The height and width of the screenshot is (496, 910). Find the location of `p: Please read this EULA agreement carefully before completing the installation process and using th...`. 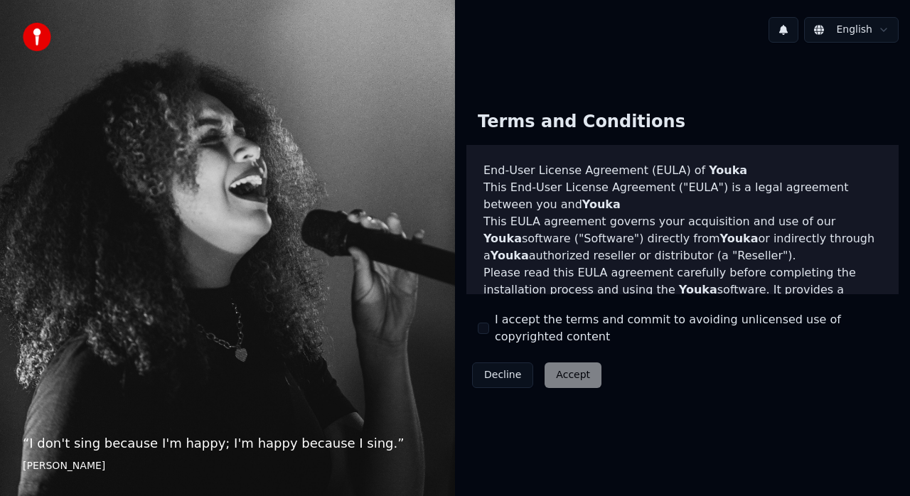

p: Please read this EULA agreement carefully before completing the installation process and using th... is located at coordinates (682, 298).